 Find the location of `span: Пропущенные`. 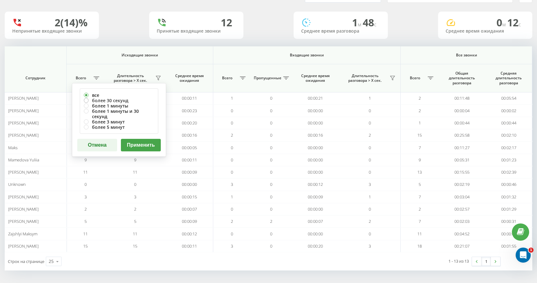

span: Пропущенные is located at coordinates (267, 78).